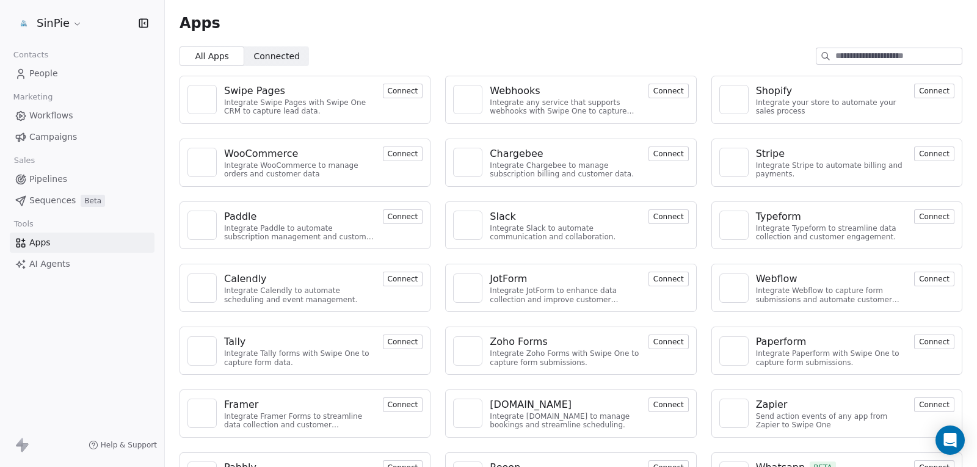 This screenshot has width=977, height=467. Describe the element at coordinates (300, 358) in the screenshot. I see `div: Integrate Tally forms with Swipe One to capture form data.` at that location.